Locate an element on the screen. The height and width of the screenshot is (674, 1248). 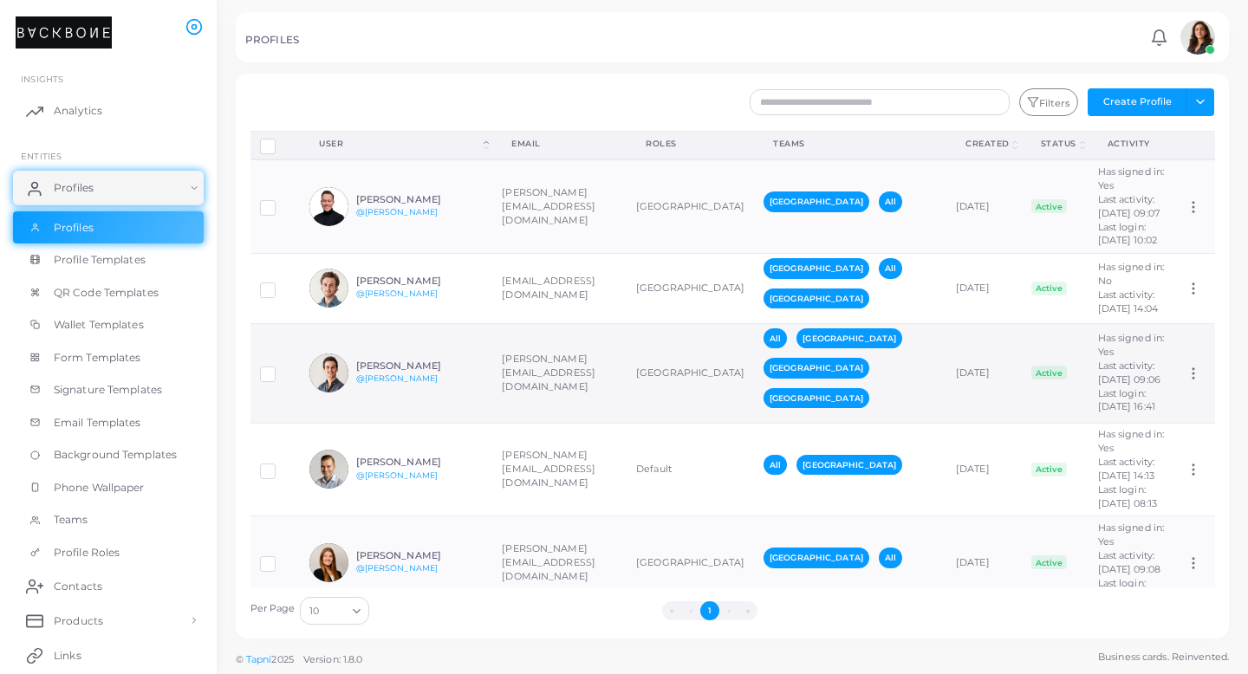
a: Background Templates is located at coordinates (108, 455).